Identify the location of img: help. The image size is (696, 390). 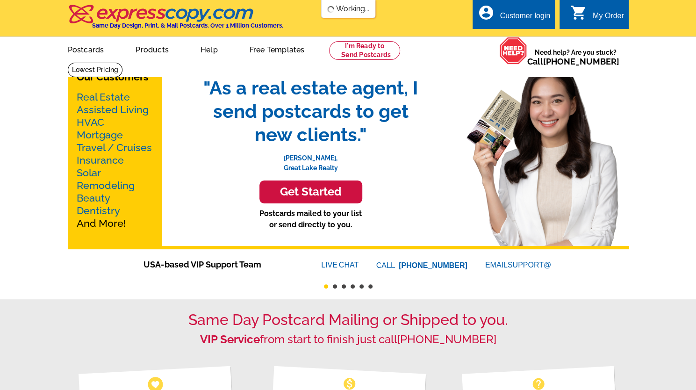
(513, 51).